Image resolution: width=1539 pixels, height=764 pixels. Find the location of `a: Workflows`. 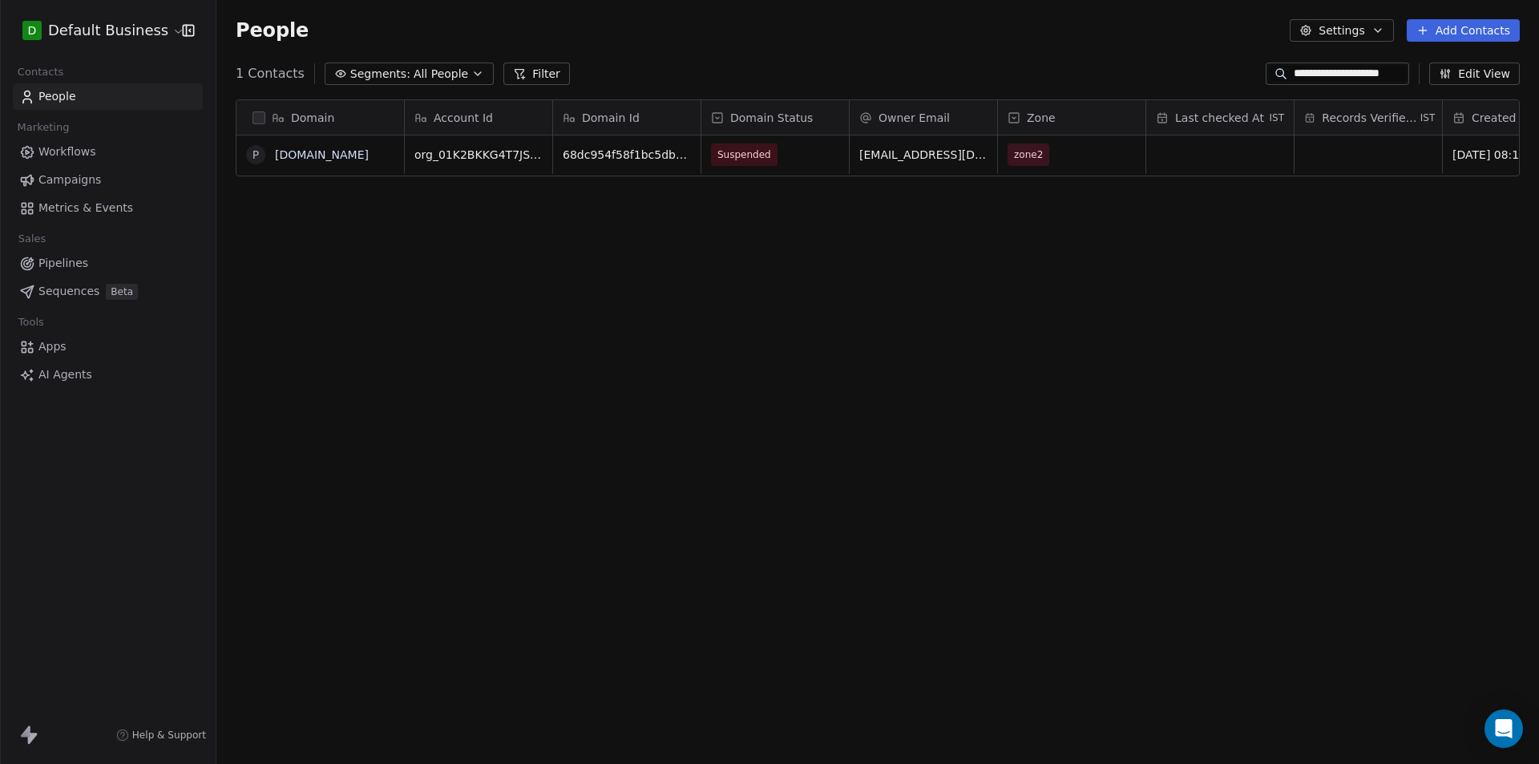

a: Workflows is located at coordinates (107, 152).